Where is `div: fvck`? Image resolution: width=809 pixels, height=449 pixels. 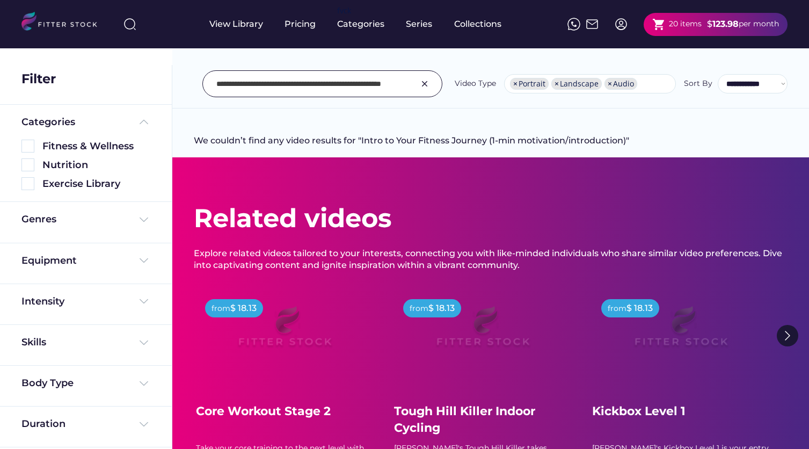
div: fvck is located at coordinates (344, 11).